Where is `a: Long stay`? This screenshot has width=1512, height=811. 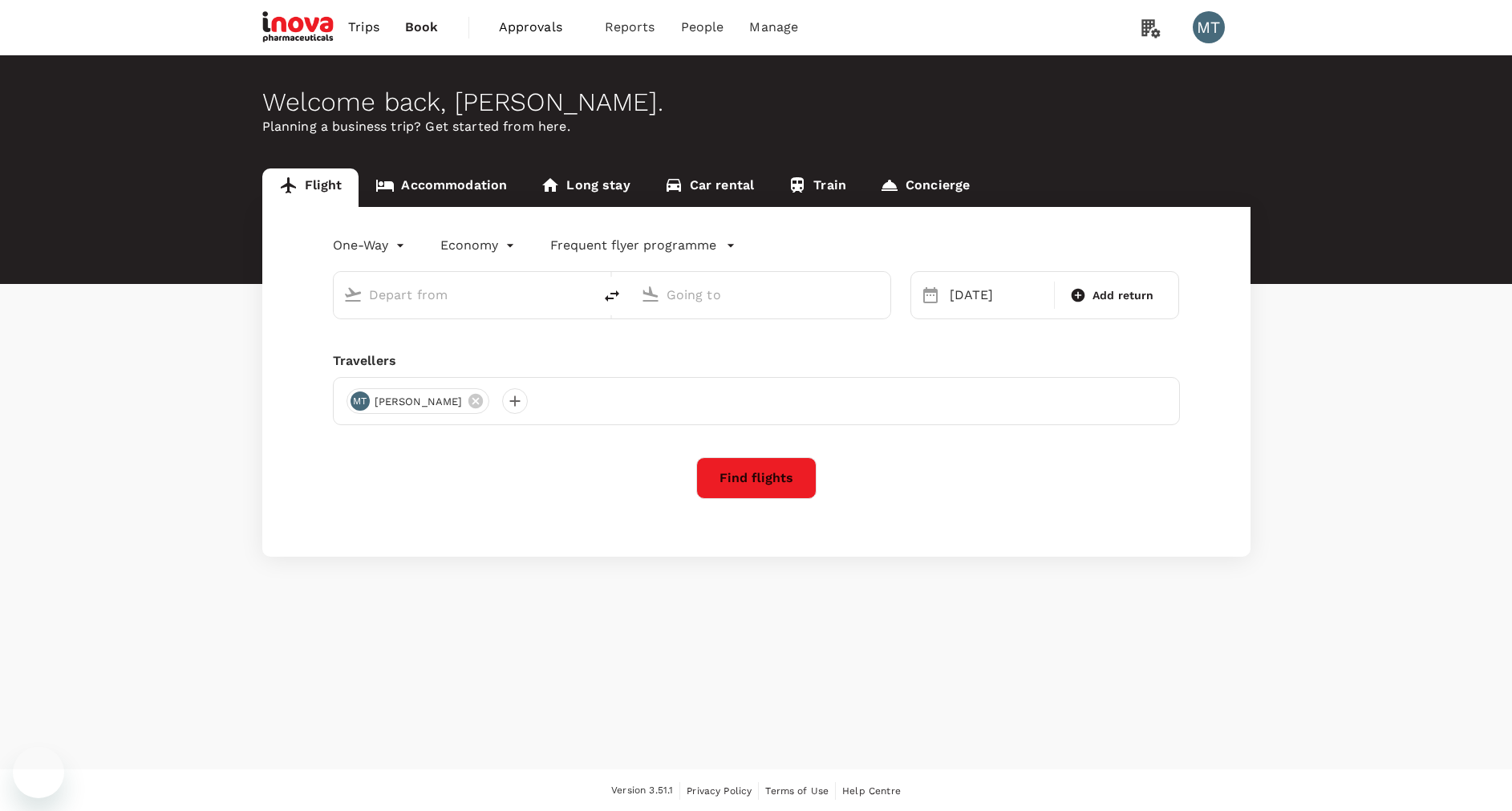 a: Long stay is located at coordinates (585, 188).